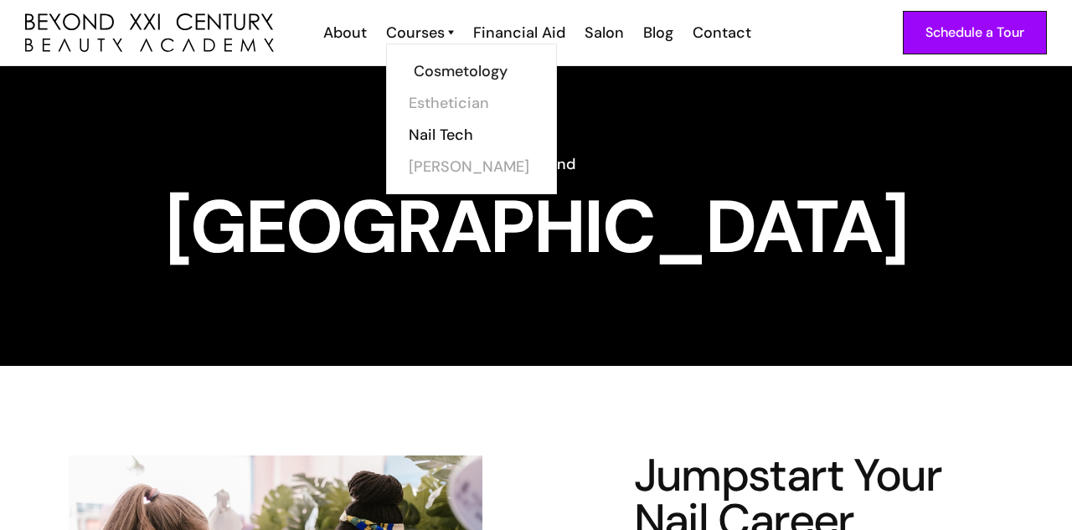 This screenshot has width=1072, height=530. Describe the element at coordinates (975, 33) in the screenshot. I see `div: Schedule a Tour` at that location.